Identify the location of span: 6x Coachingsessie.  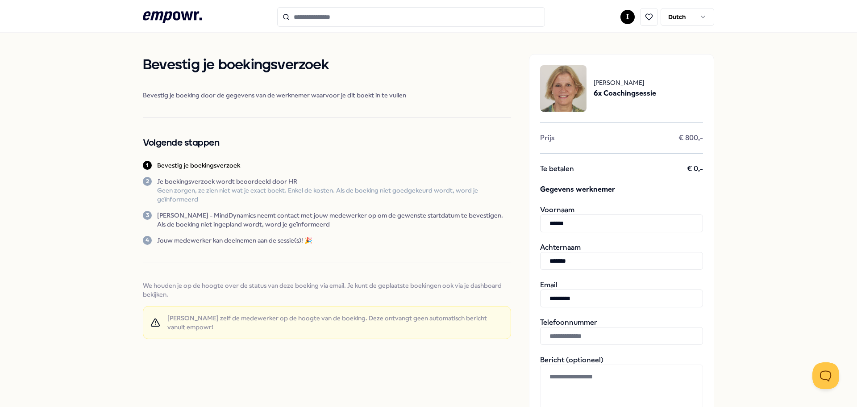
(625, 93).